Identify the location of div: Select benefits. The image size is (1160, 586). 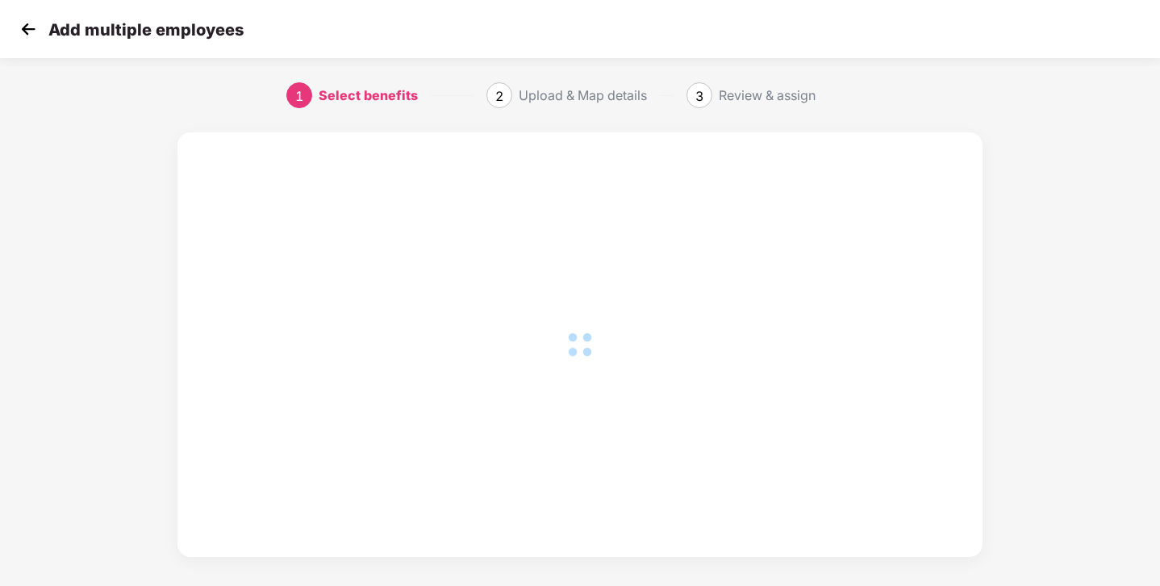
(368, 95).